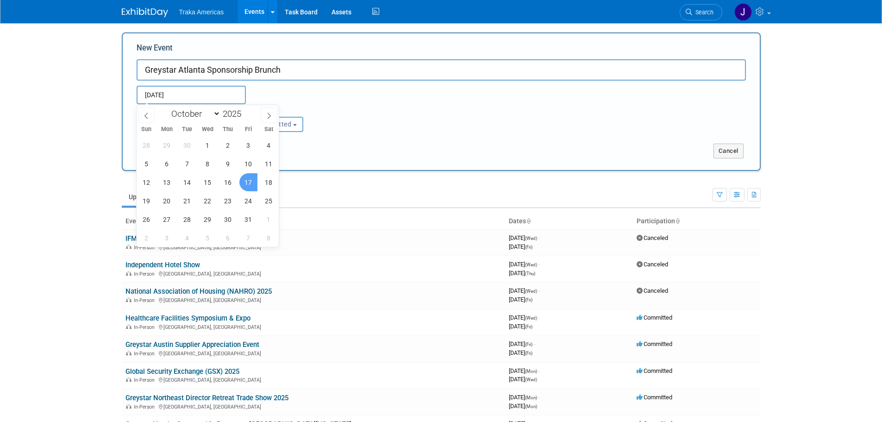  What do you see at coordinates (313, 221) in the screenshot?
I see `th: Event` at bounding box center [313, 221].